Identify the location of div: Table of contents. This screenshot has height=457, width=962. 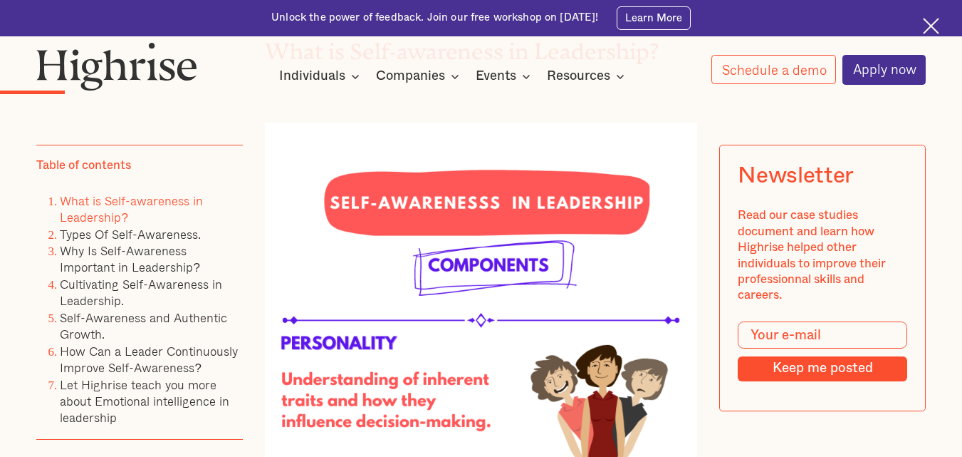
(83, 165).